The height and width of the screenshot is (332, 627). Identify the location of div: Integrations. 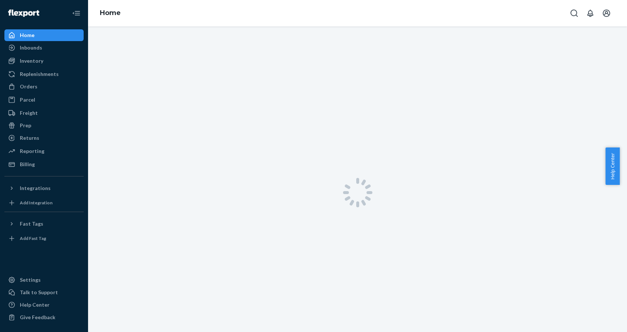
(35, 188).